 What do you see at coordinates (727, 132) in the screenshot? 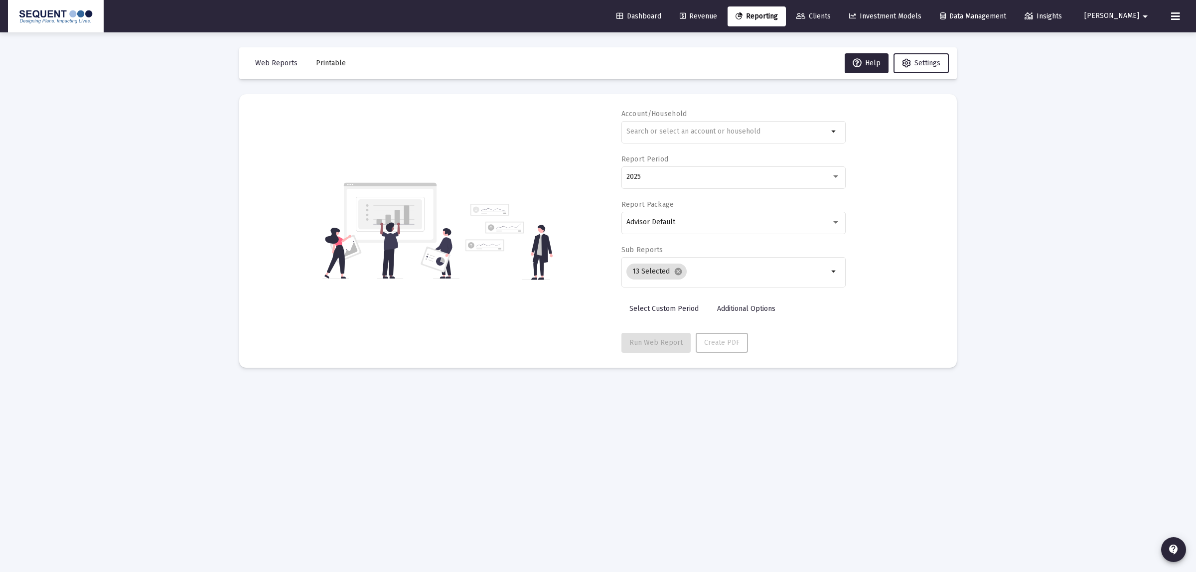
I see `input: Search or select an account or household` at bounding box center [727, 132].